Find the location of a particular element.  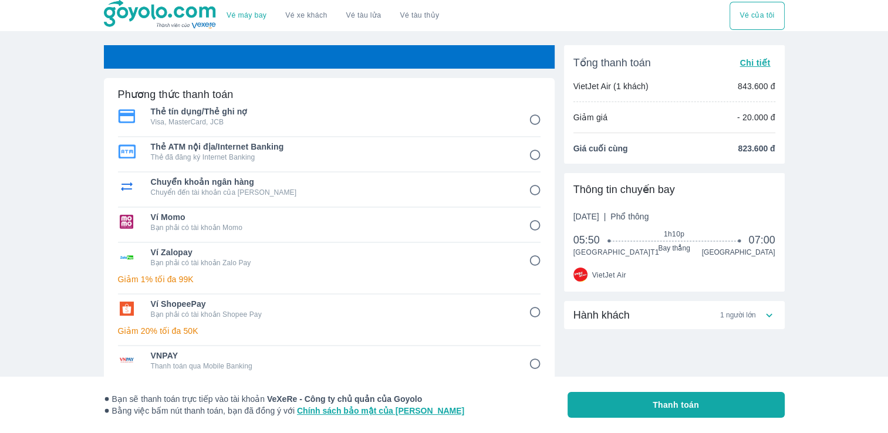

img: Ví Momo is located at coordinates (127, 222).